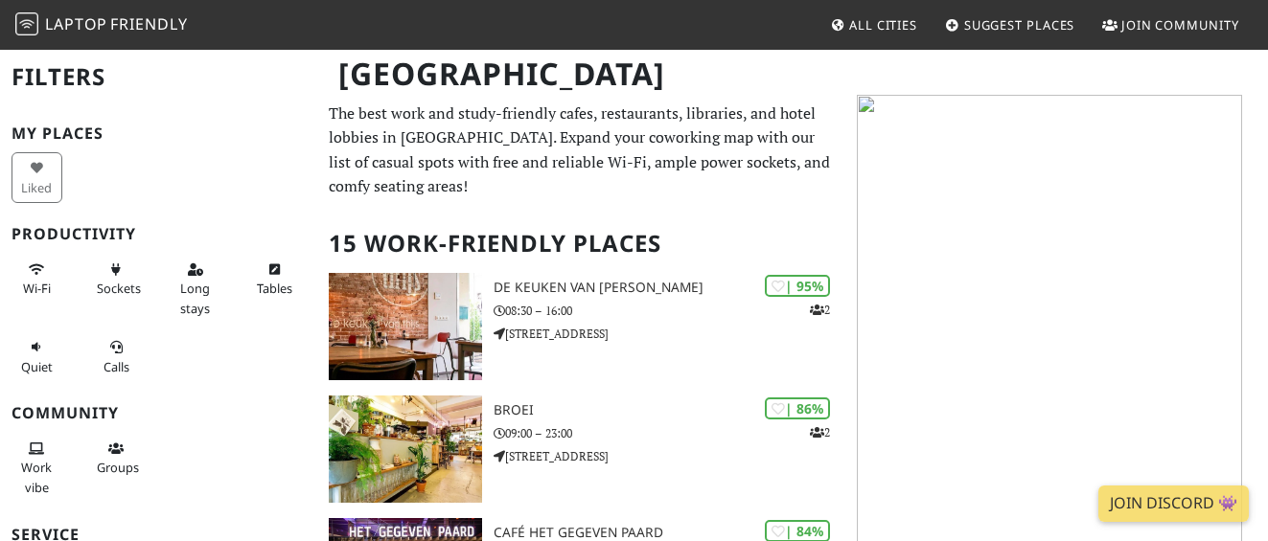 The image size is (1268, 541). I want to click on a: LaptopFriendly LaptopFriendly, so click(102, 25).